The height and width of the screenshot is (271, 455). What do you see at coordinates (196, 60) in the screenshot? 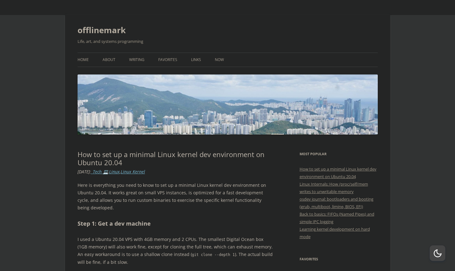
I see `a: Links` at bounding box center [196, 60].